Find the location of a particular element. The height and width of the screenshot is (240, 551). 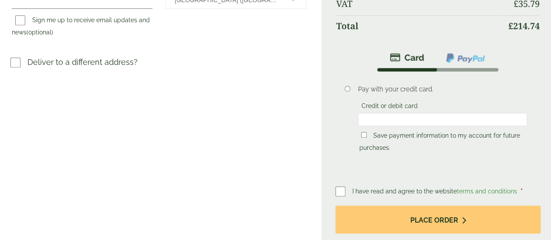

span: (optional) is located at coordinates (40, 32).